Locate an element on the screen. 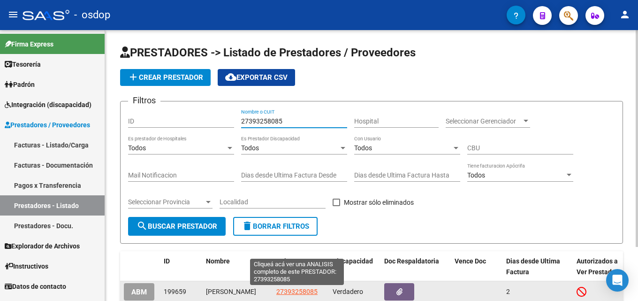 This screenshot has width=638, height=301. span: 199659 is located at coordinates (175, 291).